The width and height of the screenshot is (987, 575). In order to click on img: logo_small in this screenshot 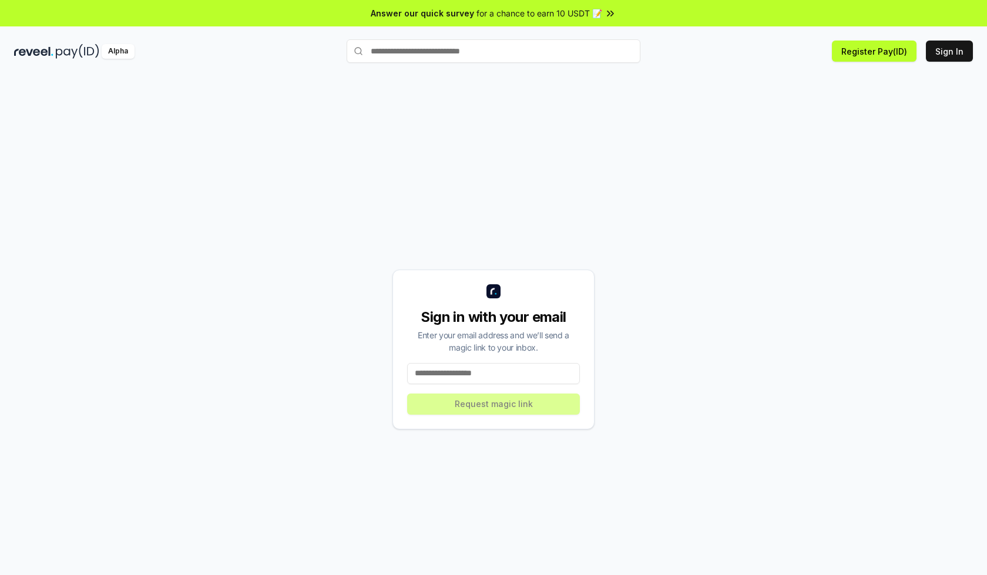, I will do `click(493, 291)`.